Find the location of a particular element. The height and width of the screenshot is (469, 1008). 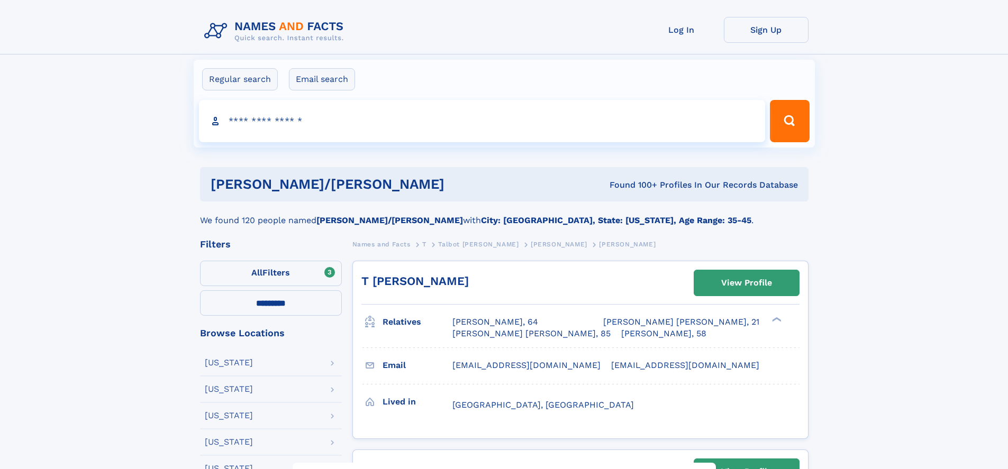

h3: Lived in is located at coordinates (418, 402).